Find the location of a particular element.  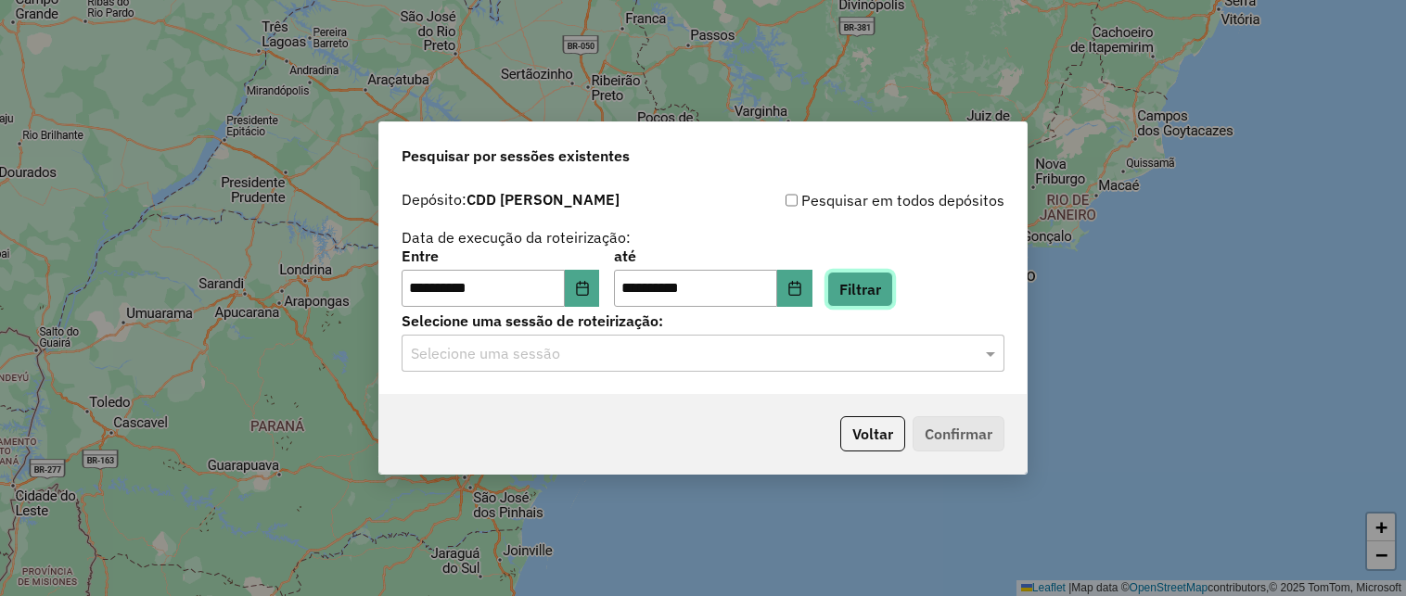

label: Depósito: is located at coordinates (510, 199).